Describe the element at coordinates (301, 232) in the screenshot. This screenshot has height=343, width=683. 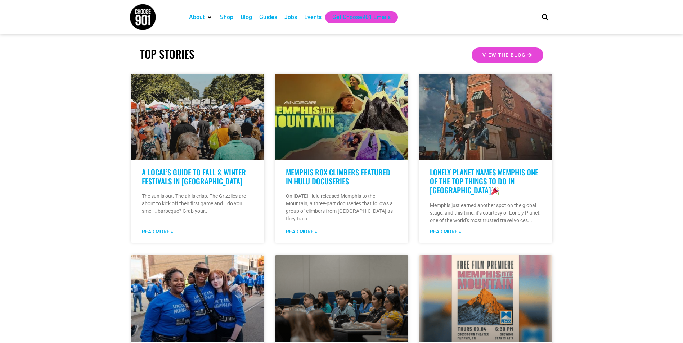
I see `a: Read more about Memphis Rox Climbers Featured in Hulu Docuseries` at that location.